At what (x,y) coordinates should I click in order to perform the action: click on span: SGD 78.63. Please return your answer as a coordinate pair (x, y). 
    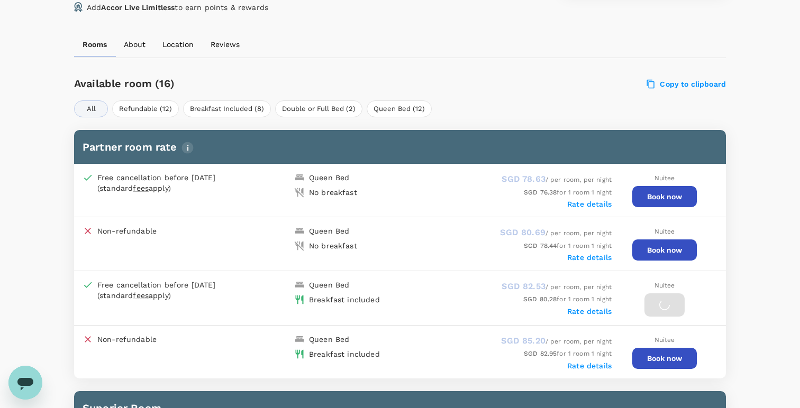
    Looking at the image, I should click on (523, 179).